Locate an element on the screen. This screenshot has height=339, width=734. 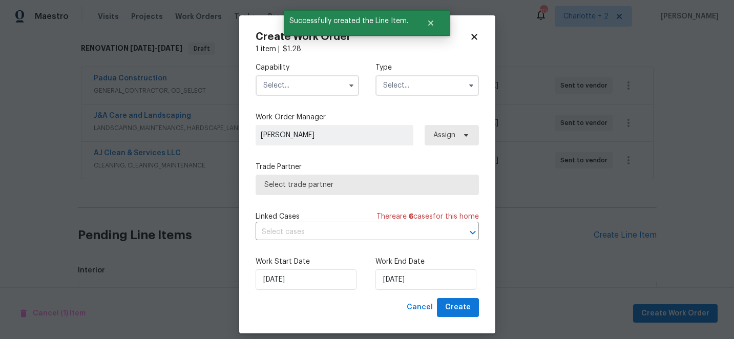
span: Assign is located at coordinates (444, 135).